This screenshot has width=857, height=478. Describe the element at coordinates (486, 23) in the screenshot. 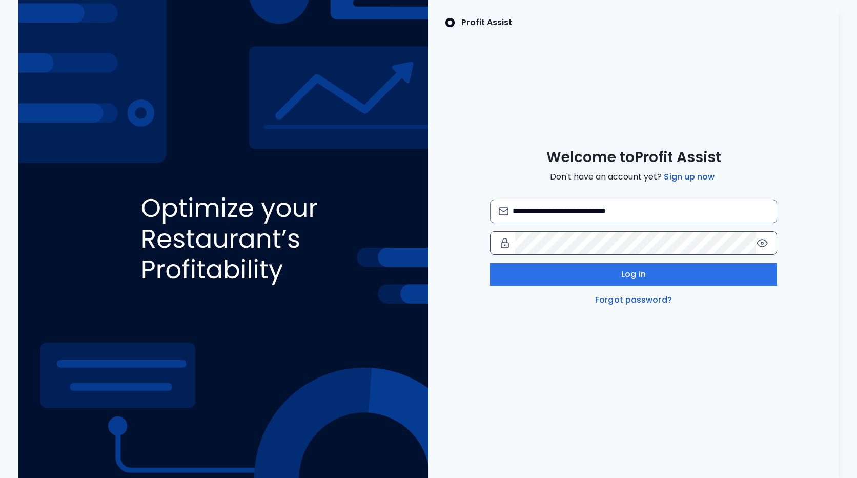

I see `p: Profit Assist` at that location.